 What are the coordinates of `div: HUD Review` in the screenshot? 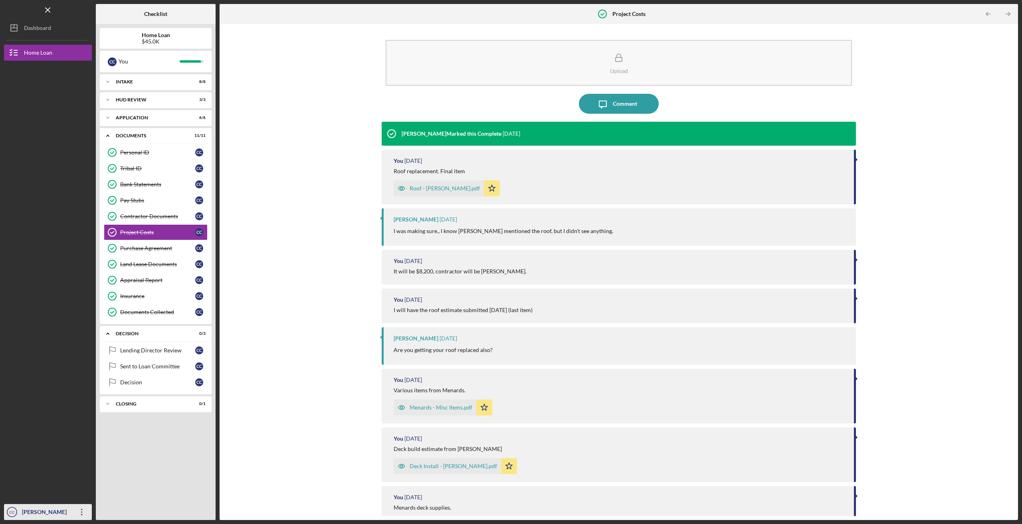 It's located at (150, 100).